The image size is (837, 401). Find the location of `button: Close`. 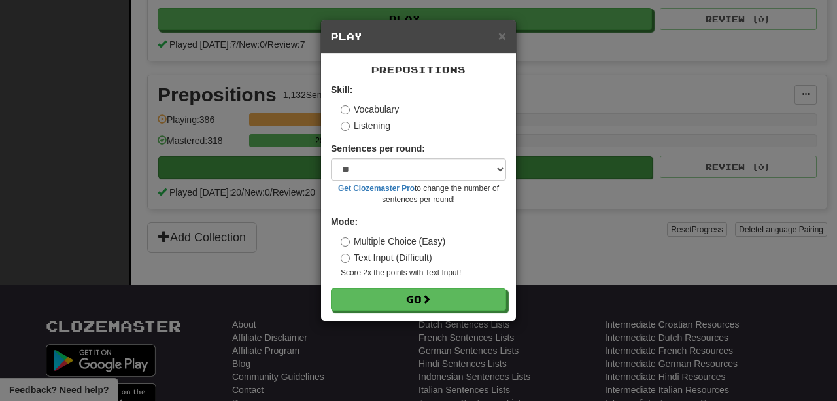

button: Close is located at coordinates (502, 35).